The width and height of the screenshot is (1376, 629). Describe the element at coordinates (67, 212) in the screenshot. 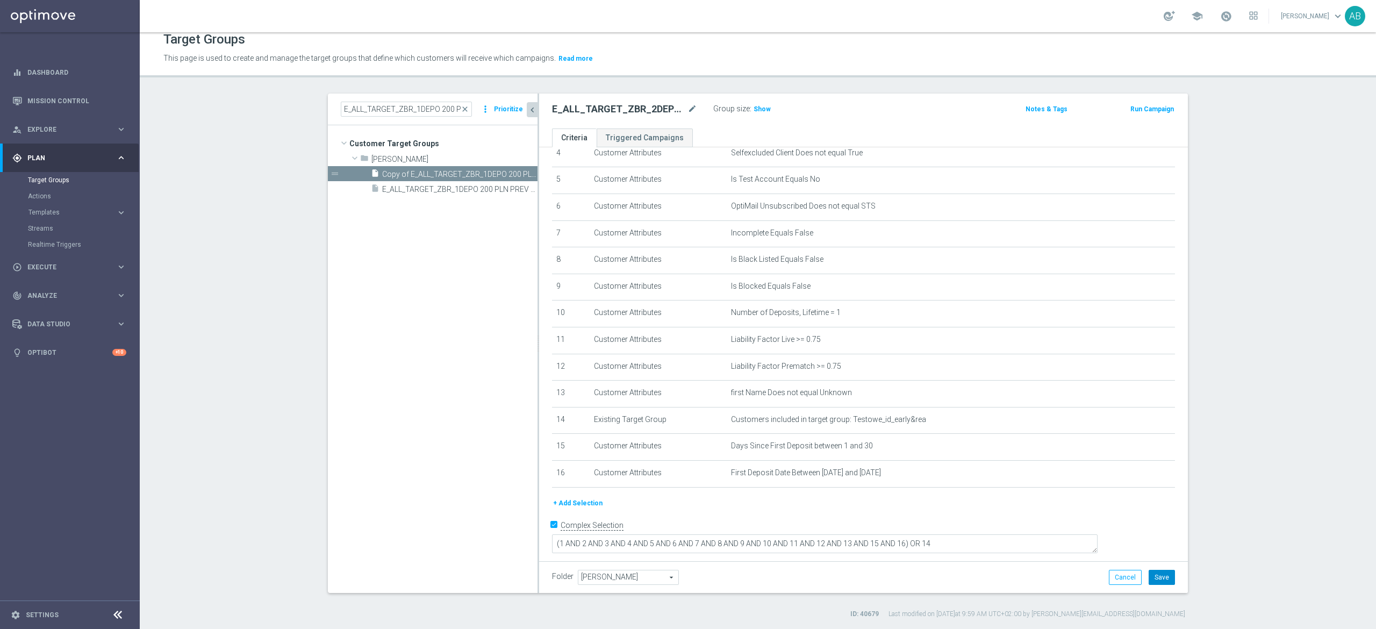

I see `span: Templates` at that location.